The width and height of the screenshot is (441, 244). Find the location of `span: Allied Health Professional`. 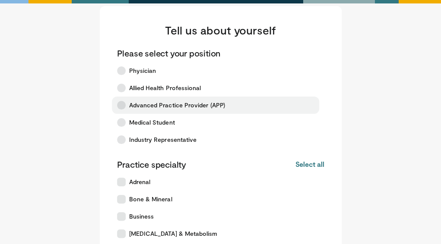

span: Allied Health Professional is located at coordinates (165, 88).